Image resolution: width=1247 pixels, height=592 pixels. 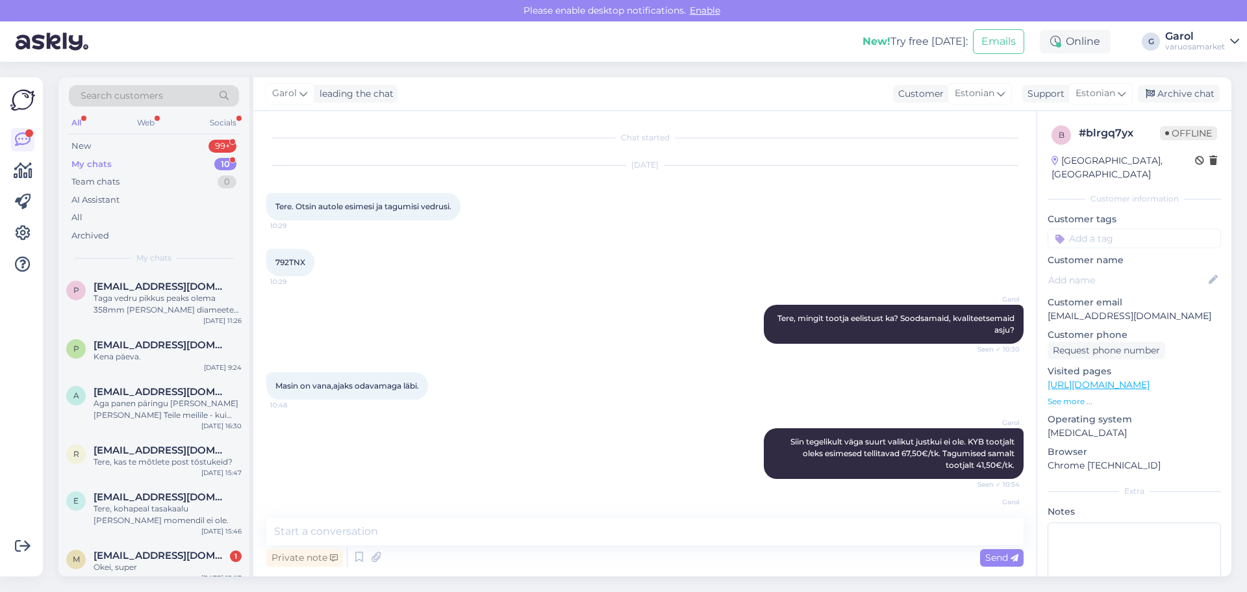 What do you see at coordinates (168, 462) in the screenshot?
I see `div: Tere, kas te mõtlete post tõstukeid?` at bounding box center [168, 462].